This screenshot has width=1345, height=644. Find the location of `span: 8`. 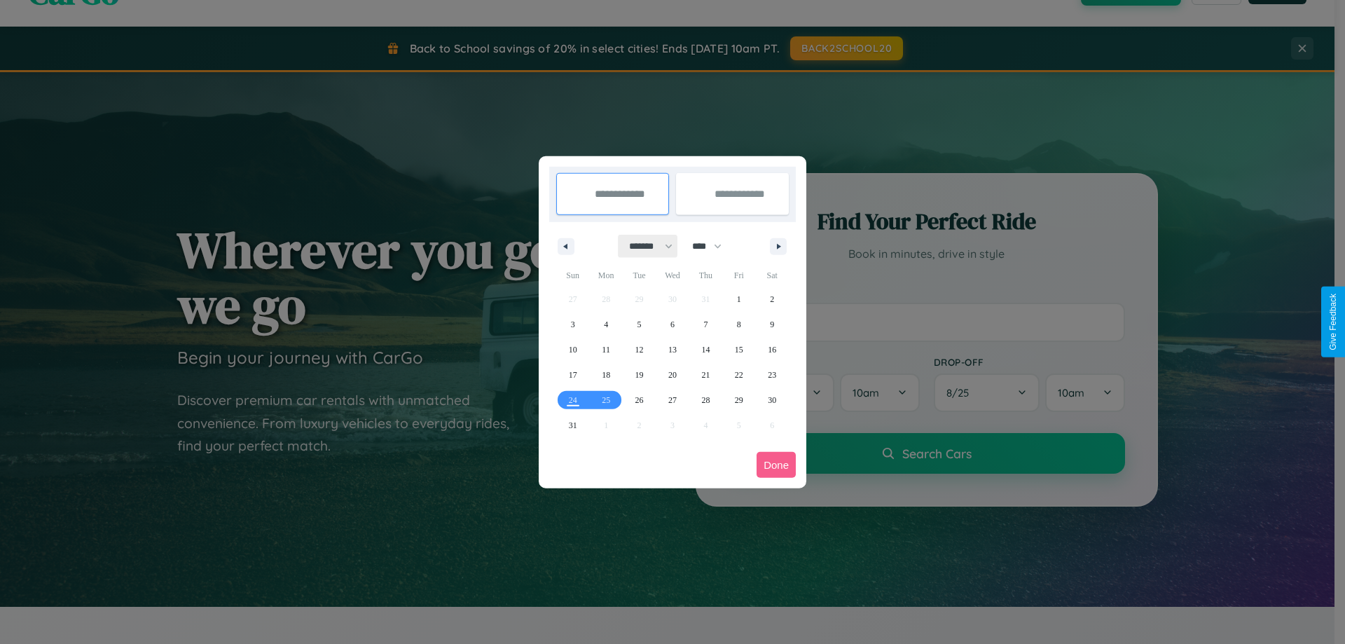

span: 8 is located at coordinates (739, 324).